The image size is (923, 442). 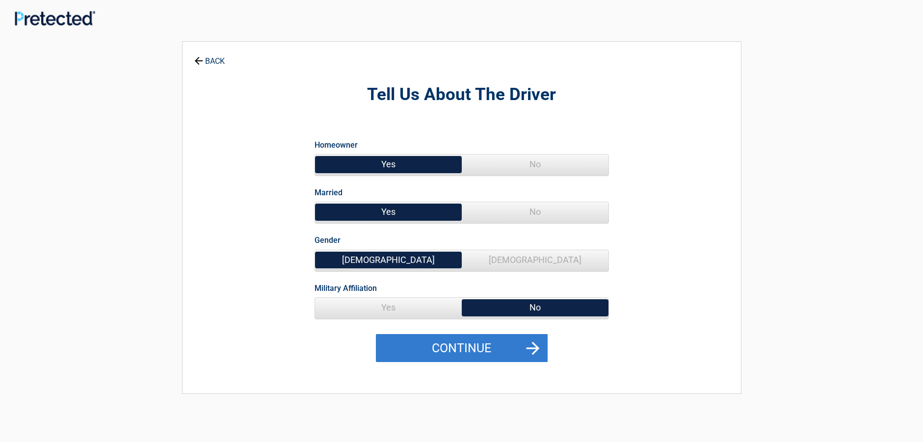 What do you see at coordinates (346, 288) in the screenshot?
I see `label: Military Affiliation` at bounding box center [346, 288].